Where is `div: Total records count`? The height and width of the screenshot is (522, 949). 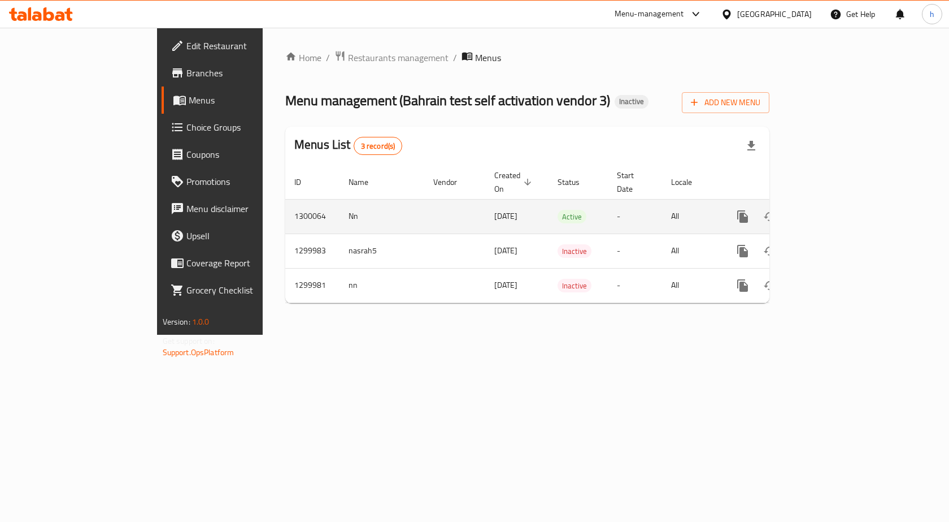
div: Total records count is located at coordinates (378, 146).